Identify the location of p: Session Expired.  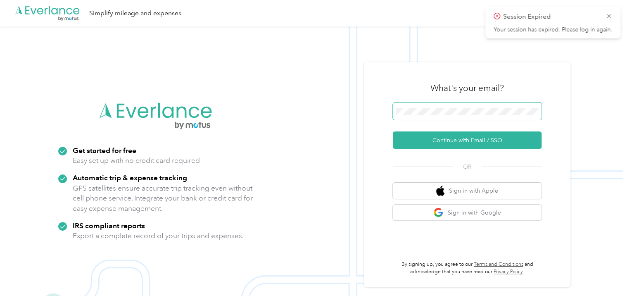
(551, 17).